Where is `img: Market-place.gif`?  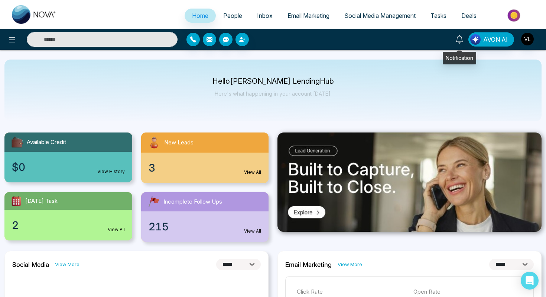
img: Market-place.gif is located at coordinates (515, 15).